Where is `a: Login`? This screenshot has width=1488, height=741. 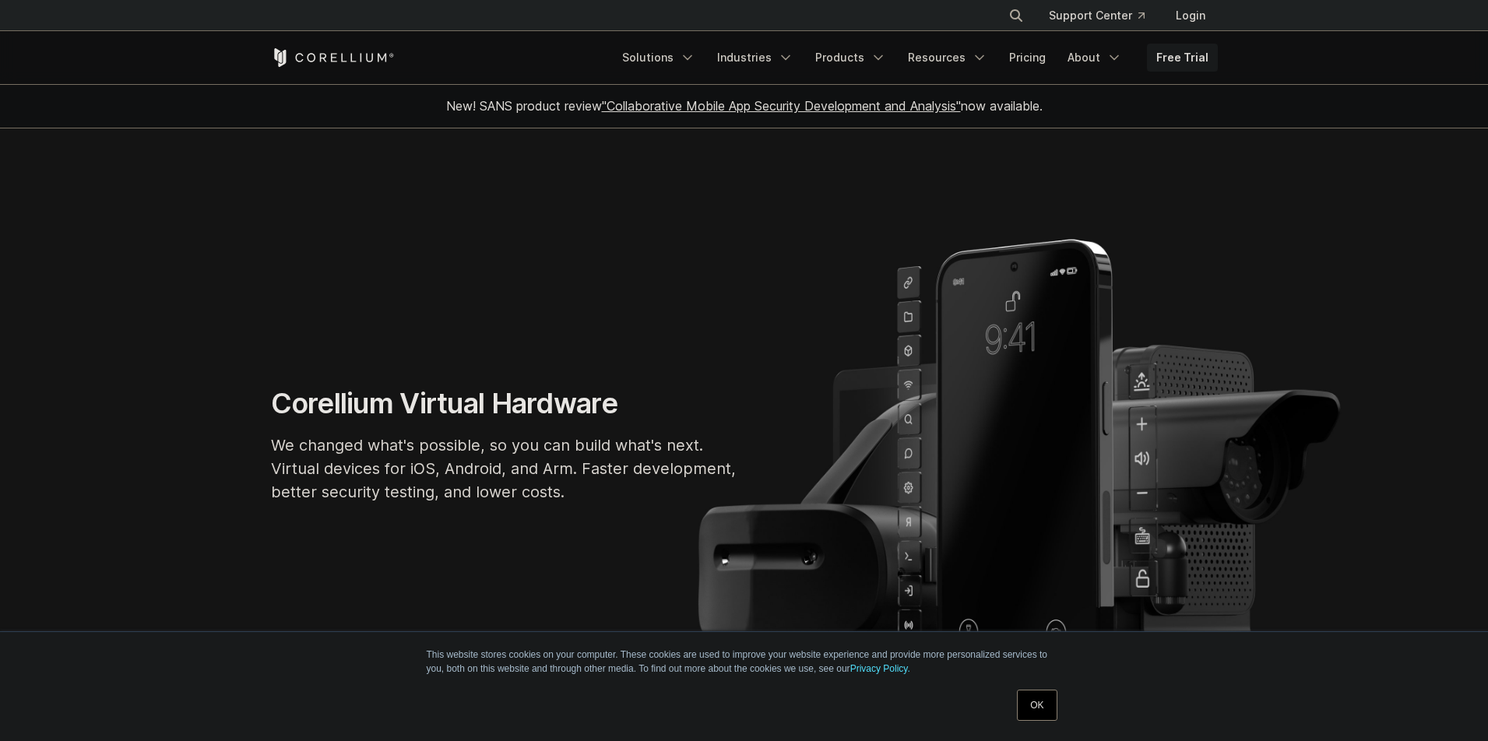 a: Login is located at coordinates (1190, 16).